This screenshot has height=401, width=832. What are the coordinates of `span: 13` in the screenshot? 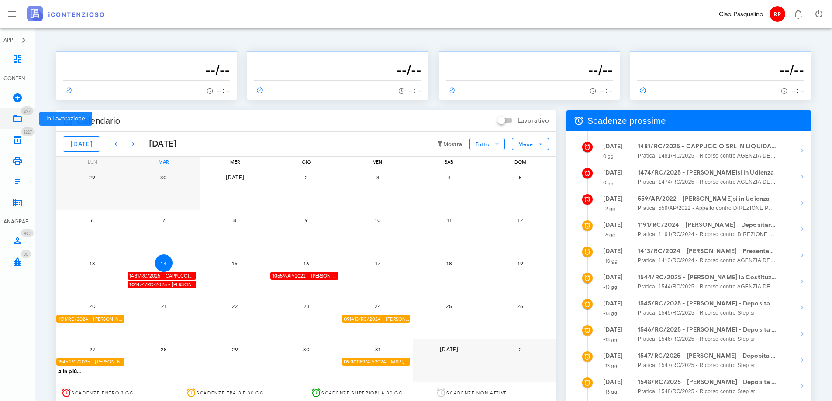 It's located at (92, 263).